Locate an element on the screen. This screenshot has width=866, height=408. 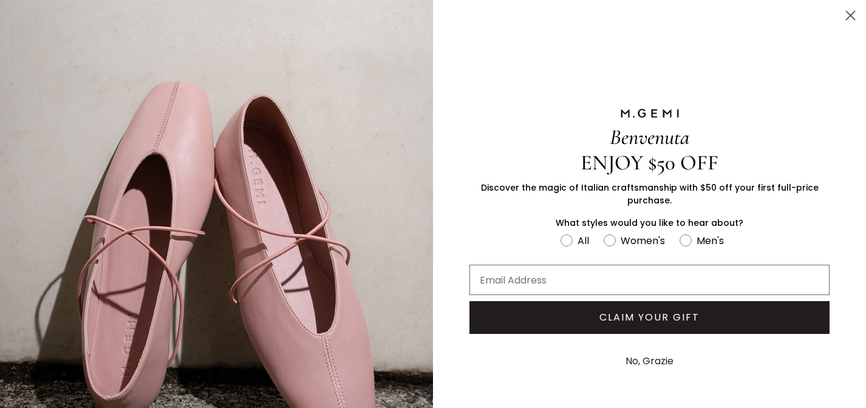
span: What styles would you like to hear about? is located at coordinates (649, 223).